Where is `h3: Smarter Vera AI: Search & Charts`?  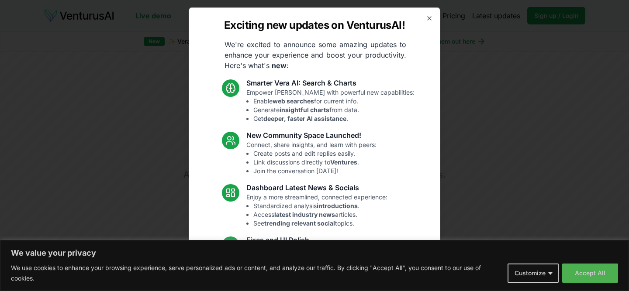
h3: Smarter Vera AI: Search & Charts is located at coordinates (330, 83).